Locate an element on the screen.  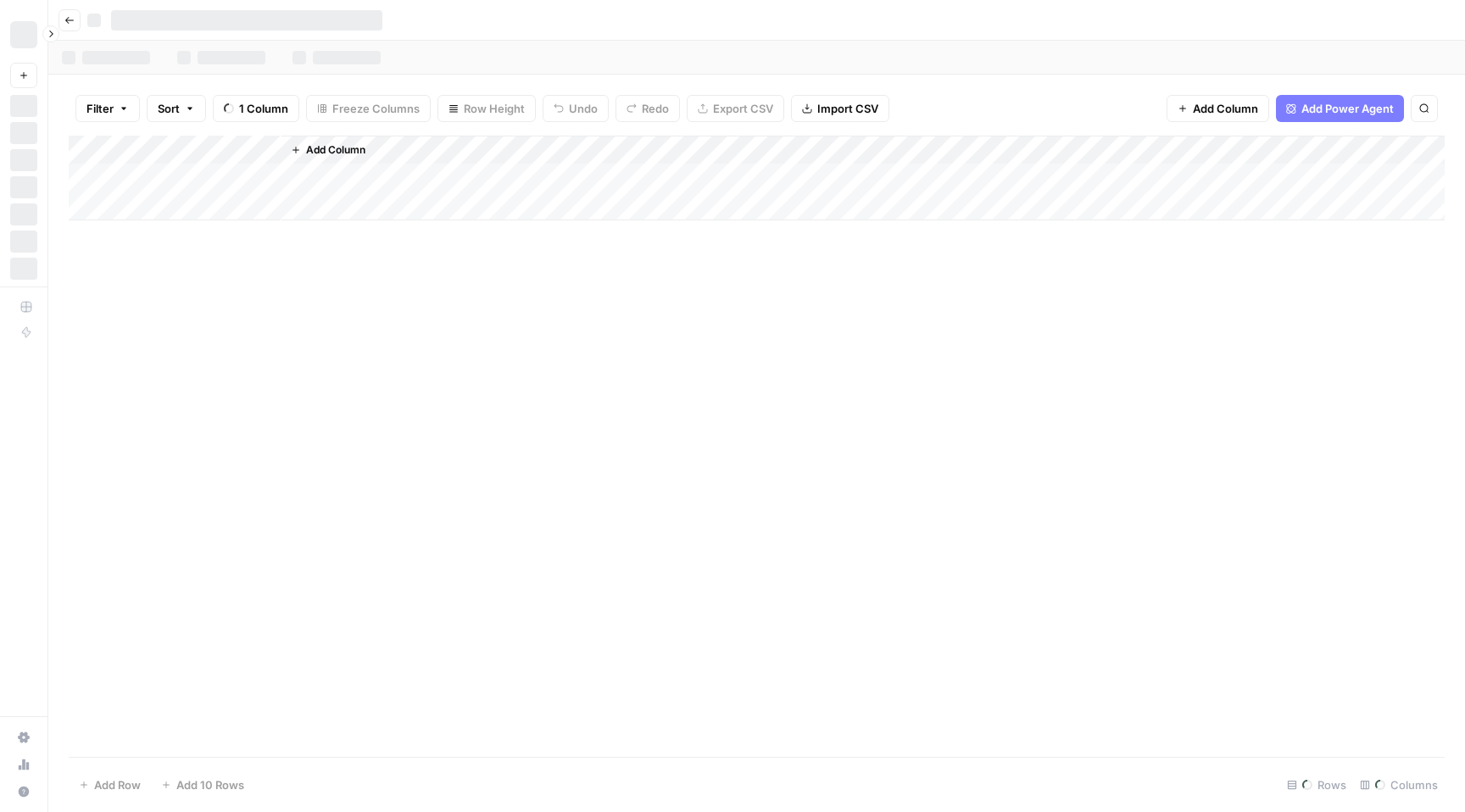
div: Columns is located at coordinates (1399, 785).